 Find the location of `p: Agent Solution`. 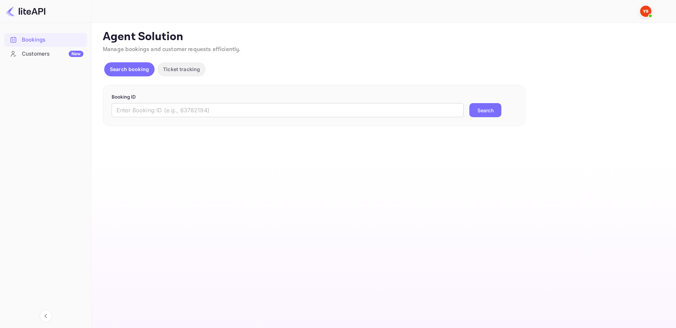

p: Agent Solution is located at coordinates (383, 37).